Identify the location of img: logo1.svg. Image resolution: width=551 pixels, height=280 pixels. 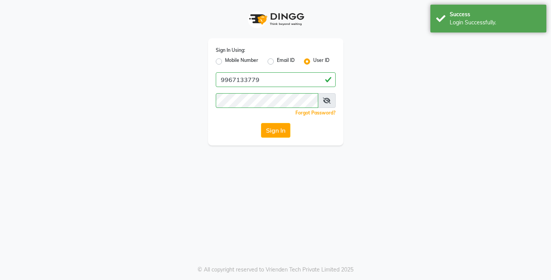
(276, 19).